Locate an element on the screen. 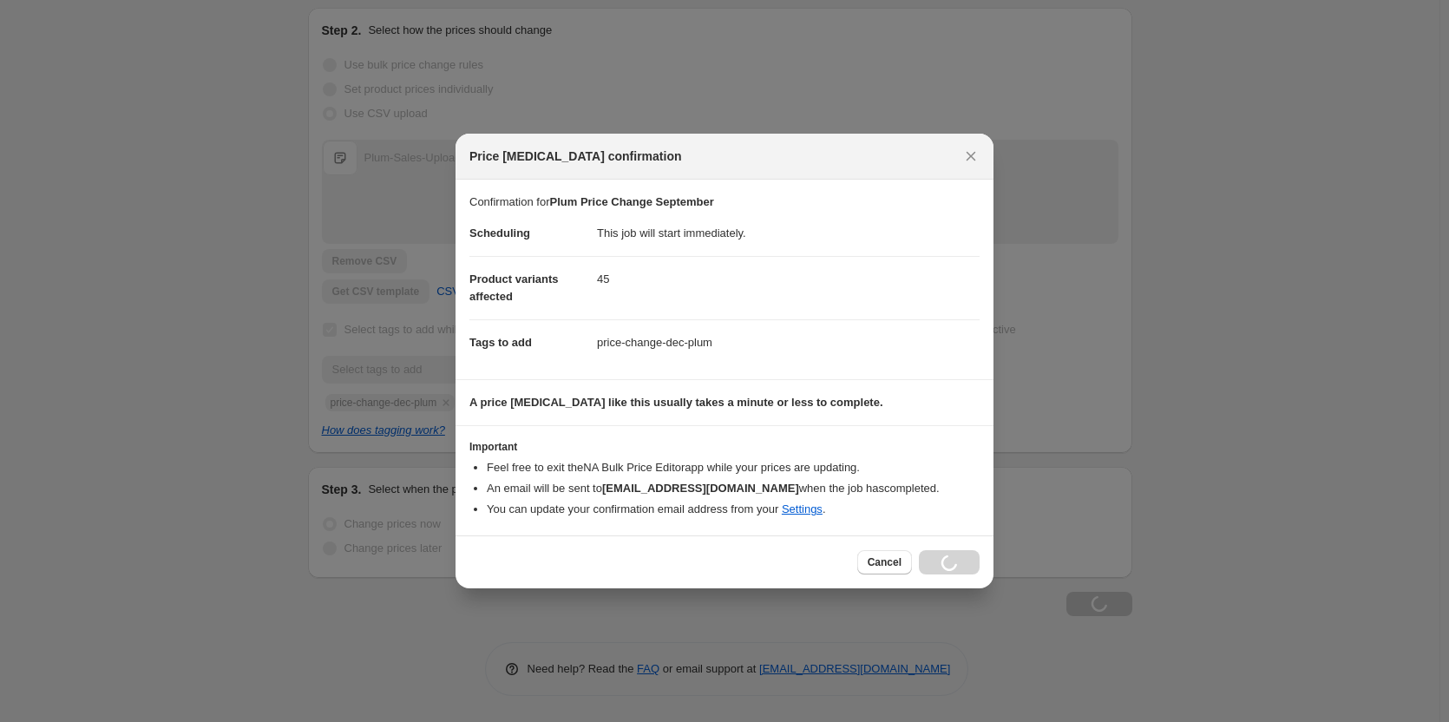 This screenshot has width=1449, height=722. dd: This job will start immediately. is located at coordinates (788, 233).